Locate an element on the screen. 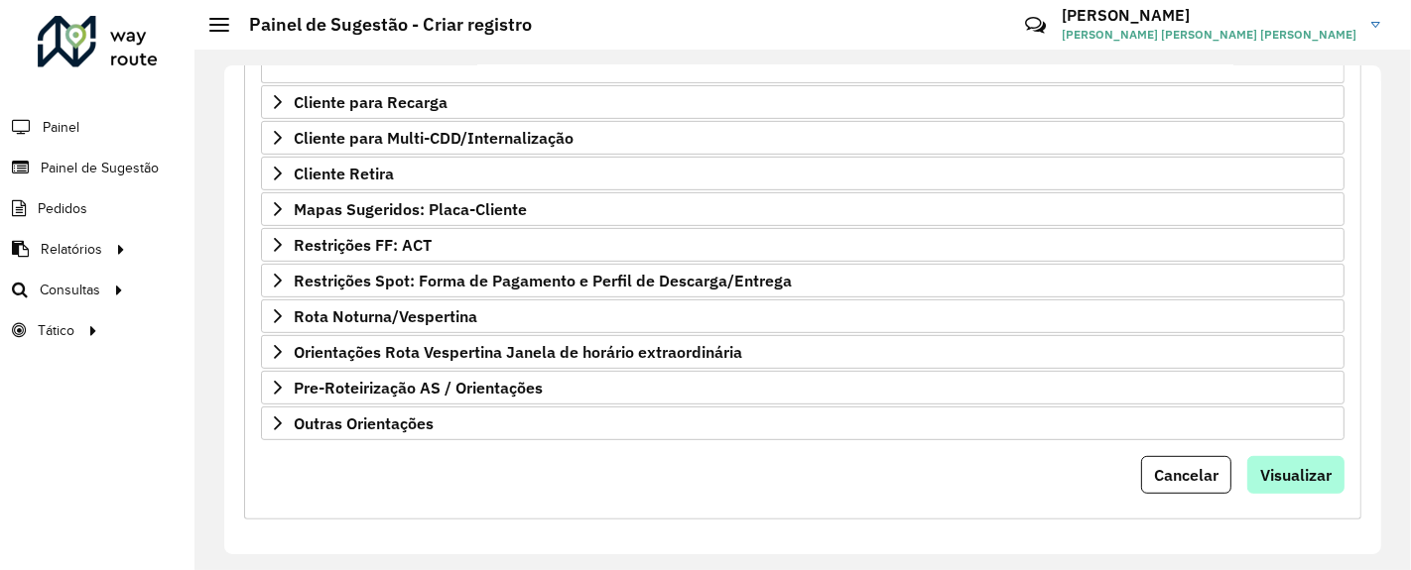 Image resolution: width=1411 pixels, height=570 pixels. a: Outras Orientações is located at coordinates (803, 424).